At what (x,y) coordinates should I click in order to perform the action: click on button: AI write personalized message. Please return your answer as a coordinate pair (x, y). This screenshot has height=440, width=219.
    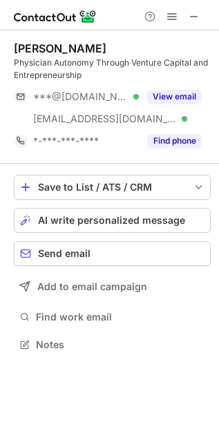
    Looking at the image, I should click on (112, 220).